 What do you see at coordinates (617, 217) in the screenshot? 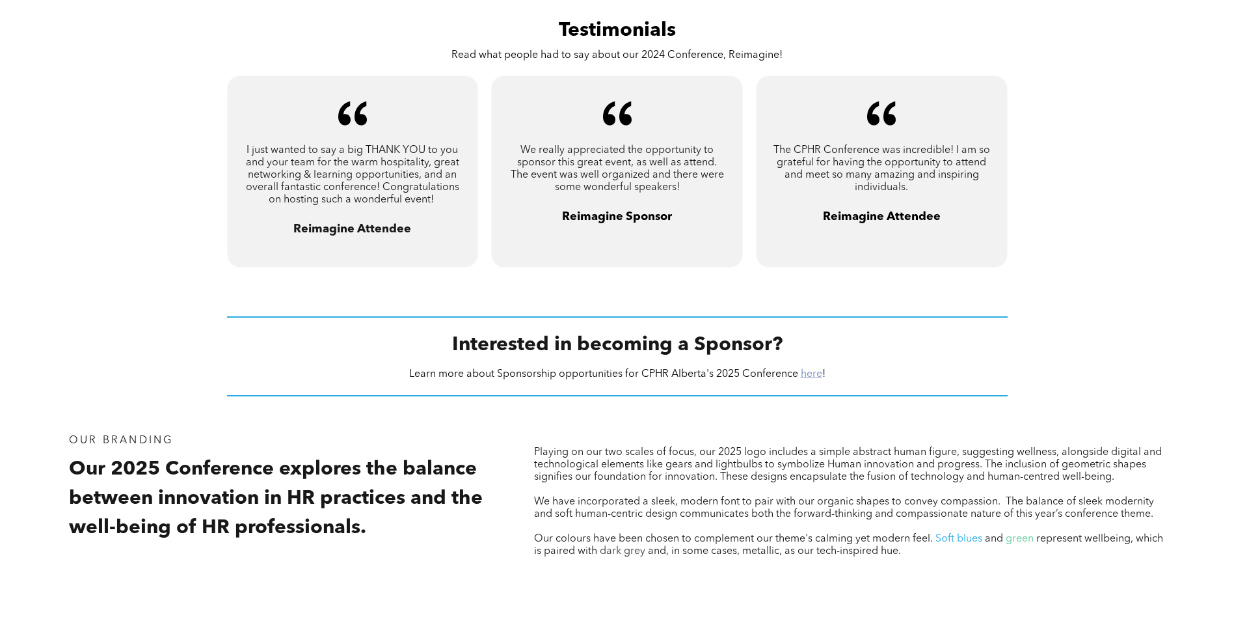
I see `span: Reimagine Sponsor` at bounding box center [617, 217].